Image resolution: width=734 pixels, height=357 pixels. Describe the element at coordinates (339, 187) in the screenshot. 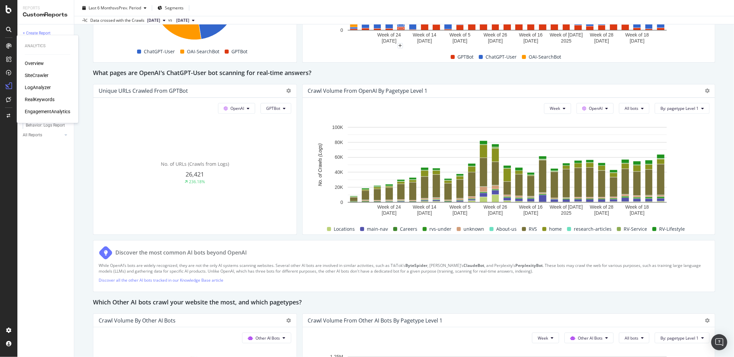

I see `text: 20K` at that location.